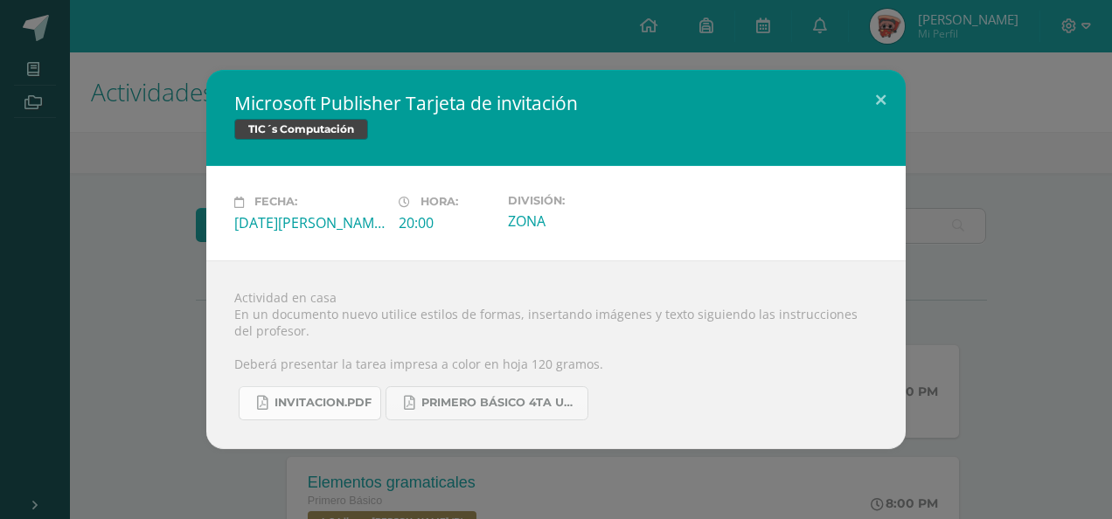 Image resolution: width=1112 pixels, height=519 pixels. What do you see at coordinates (556, 103) in the screenshot?
I see `h2: Microsoft Publisher Tarjeta de invitación` at bounding box center [556, 103].